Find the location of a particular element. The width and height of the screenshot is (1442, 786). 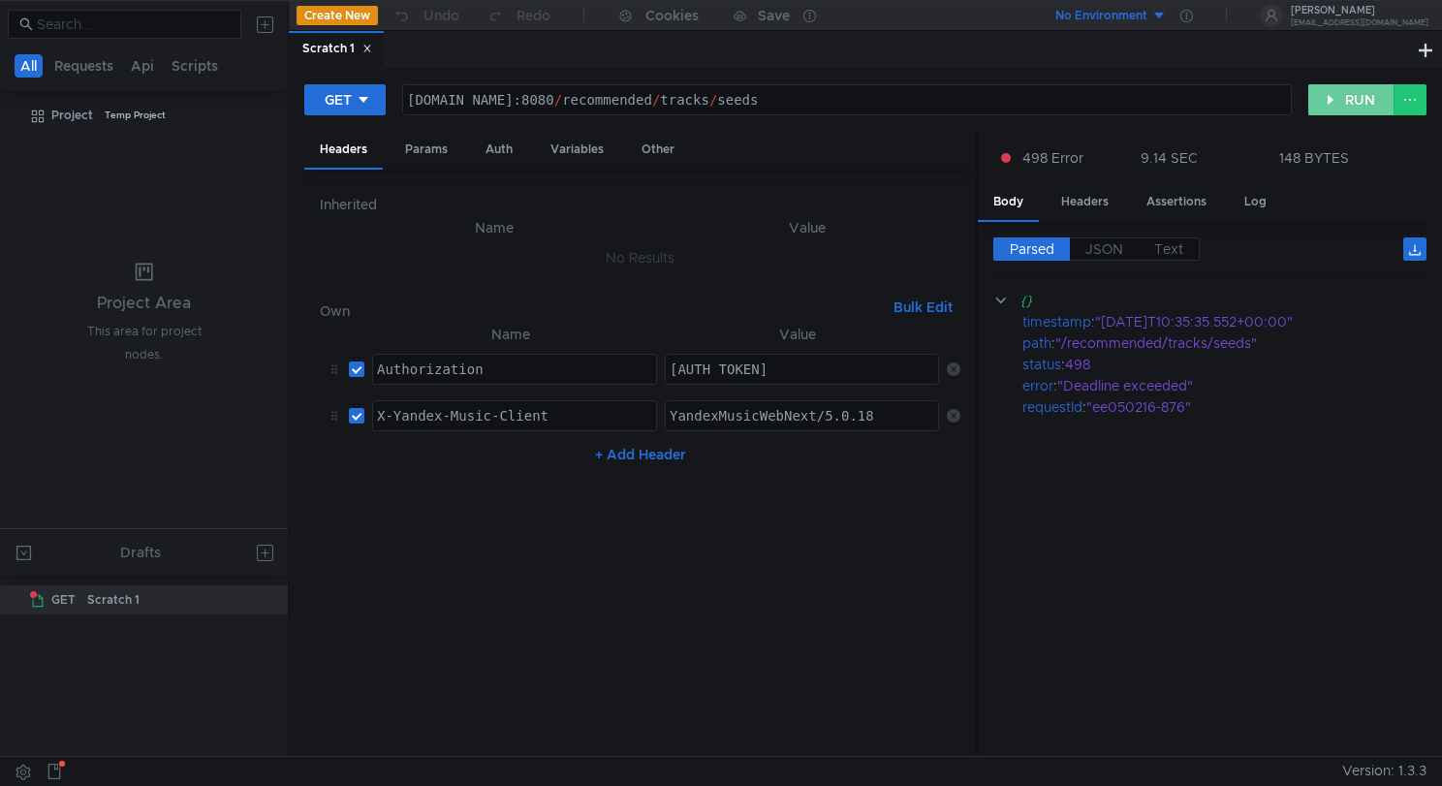

div: Redo is located at coordinates (533, 16).